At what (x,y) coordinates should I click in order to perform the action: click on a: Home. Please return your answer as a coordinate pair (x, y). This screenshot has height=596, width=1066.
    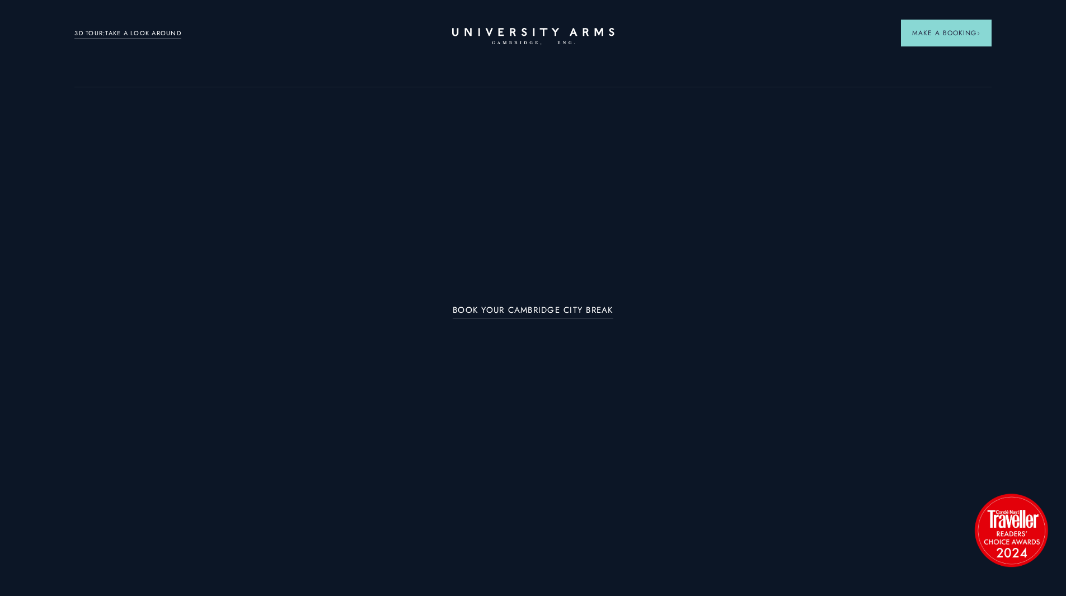
    Looking at the image, I should click on (533, 36).